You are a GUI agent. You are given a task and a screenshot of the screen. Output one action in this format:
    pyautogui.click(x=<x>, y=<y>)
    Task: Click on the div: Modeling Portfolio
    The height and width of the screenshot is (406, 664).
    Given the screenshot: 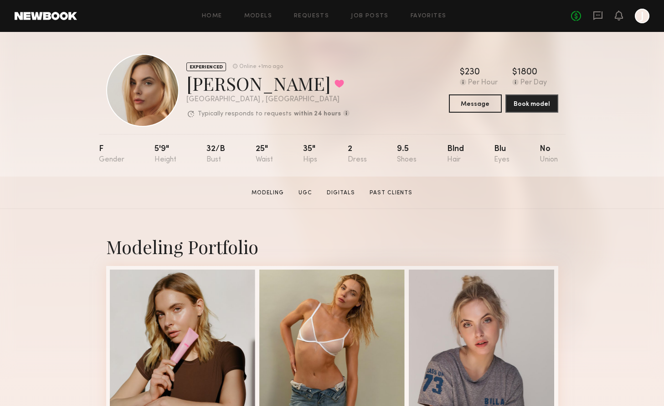 What is the action you would take?
    pyautogui.click(x=332, y=246)
    